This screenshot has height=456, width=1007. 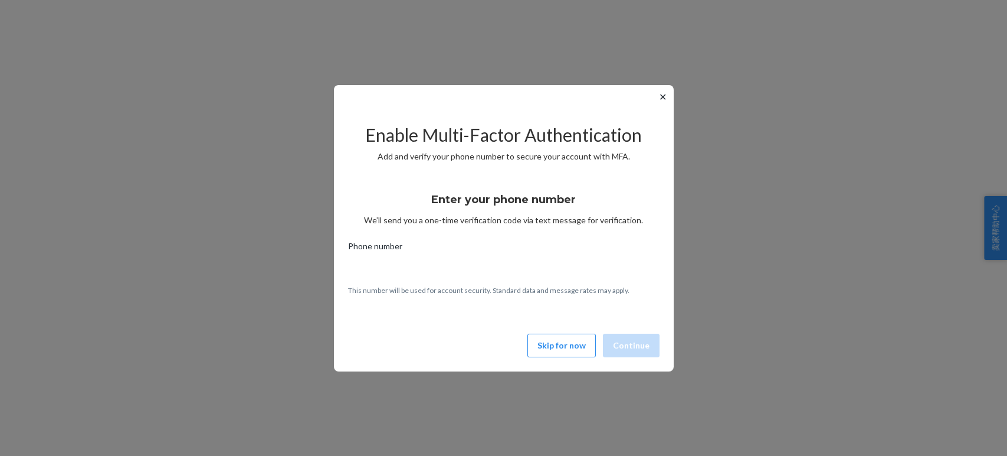 I want to click on button: Continue, so click(x=632, y=345).